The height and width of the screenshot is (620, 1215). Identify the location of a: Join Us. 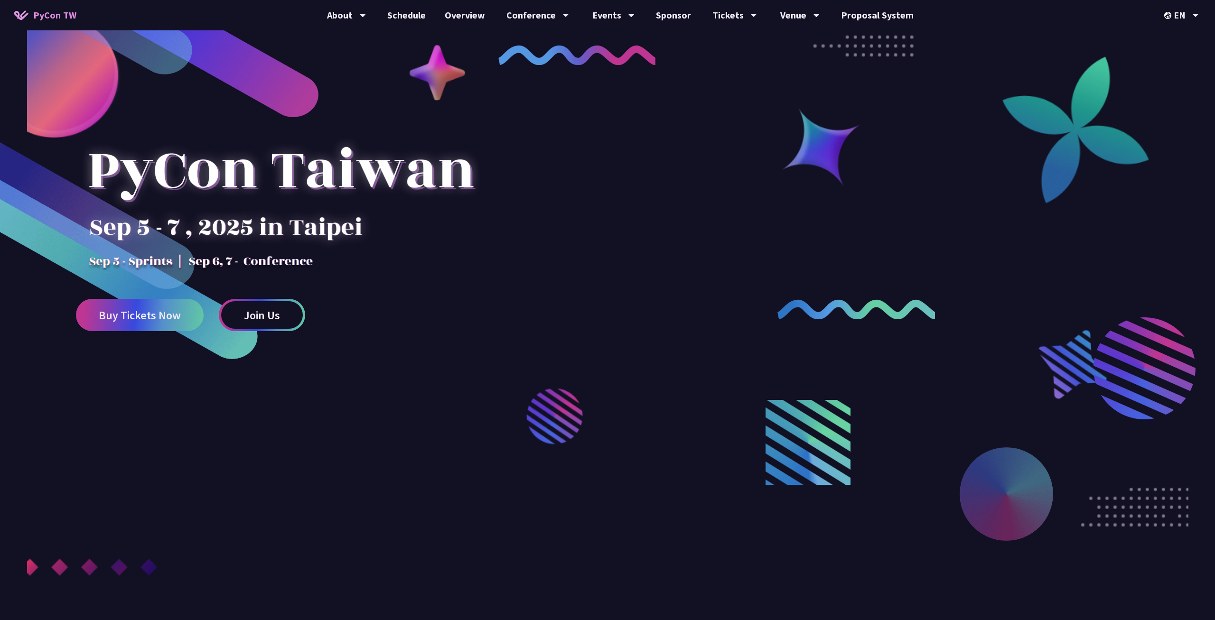
(262, 315).